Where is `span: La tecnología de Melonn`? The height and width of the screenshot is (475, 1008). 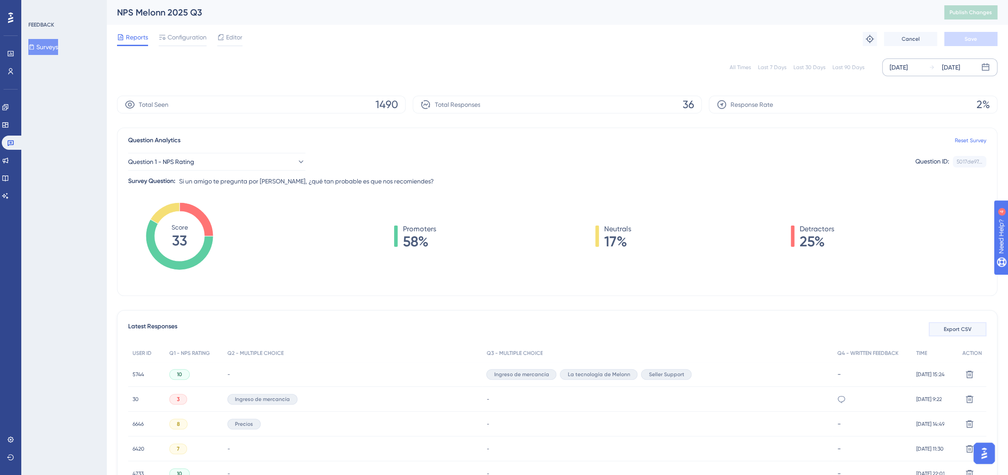
span: La tecnología de Melonn is located at coordinates (598, 374).